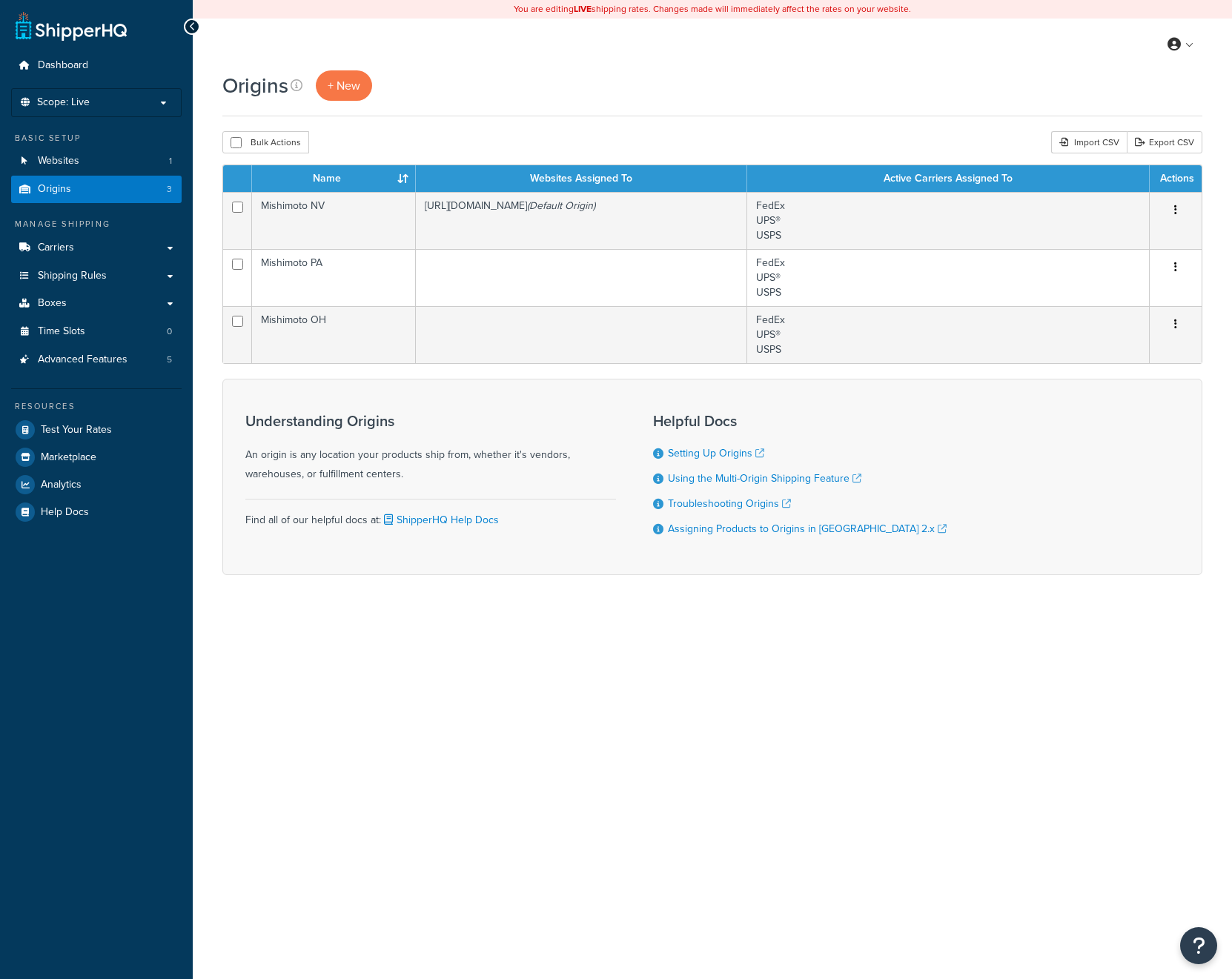  Describe the element at coordinates (52, 303) in the screenshot. I see `span: Boxes` at that location.